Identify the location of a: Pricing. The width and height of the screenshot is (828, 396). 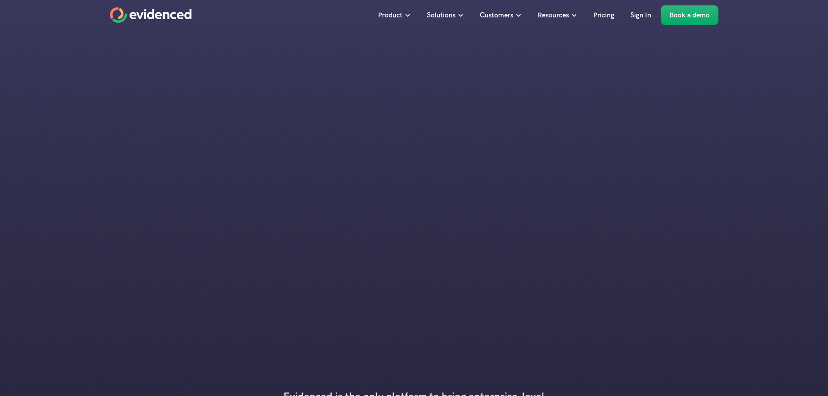
(604, 15).